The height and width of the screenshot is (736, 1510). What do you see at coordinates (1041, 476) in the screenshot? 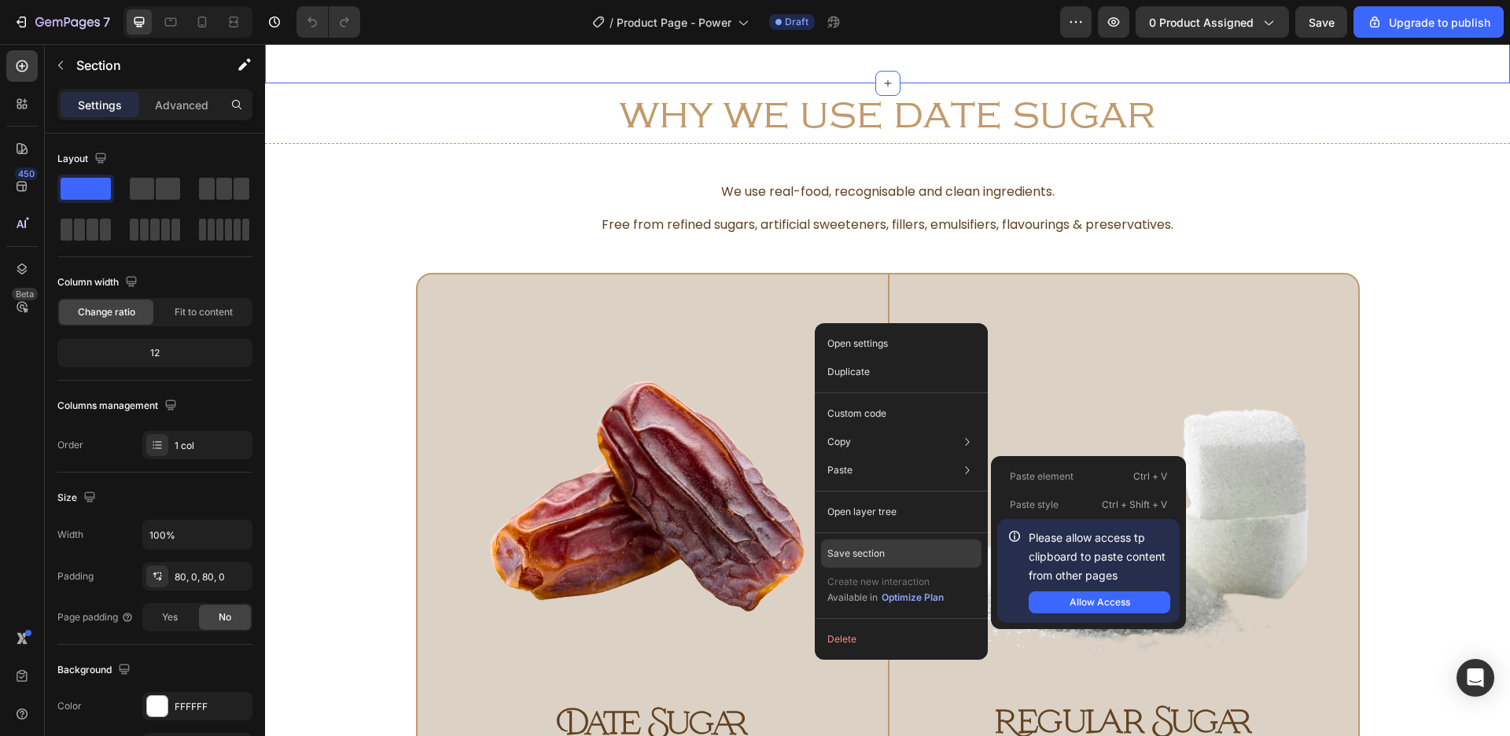
I see `p: Paste element` at bounding box center [1041, 476].